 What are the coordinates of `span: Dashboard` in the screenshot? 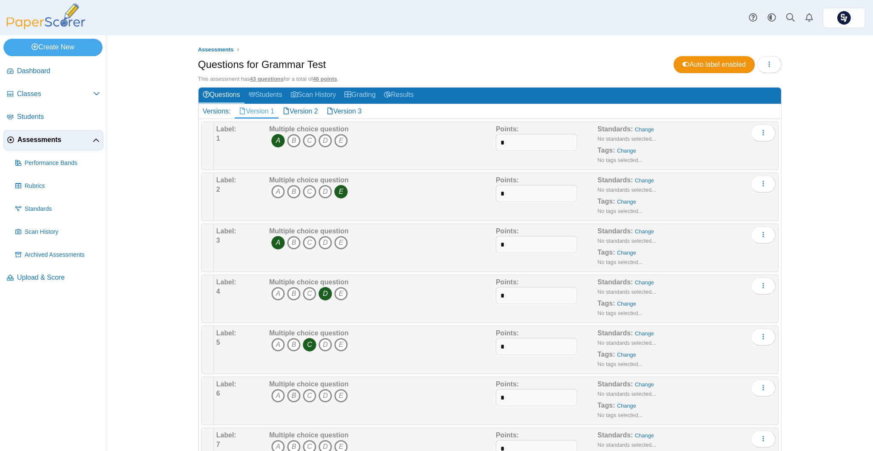 It's located at (58, 71).